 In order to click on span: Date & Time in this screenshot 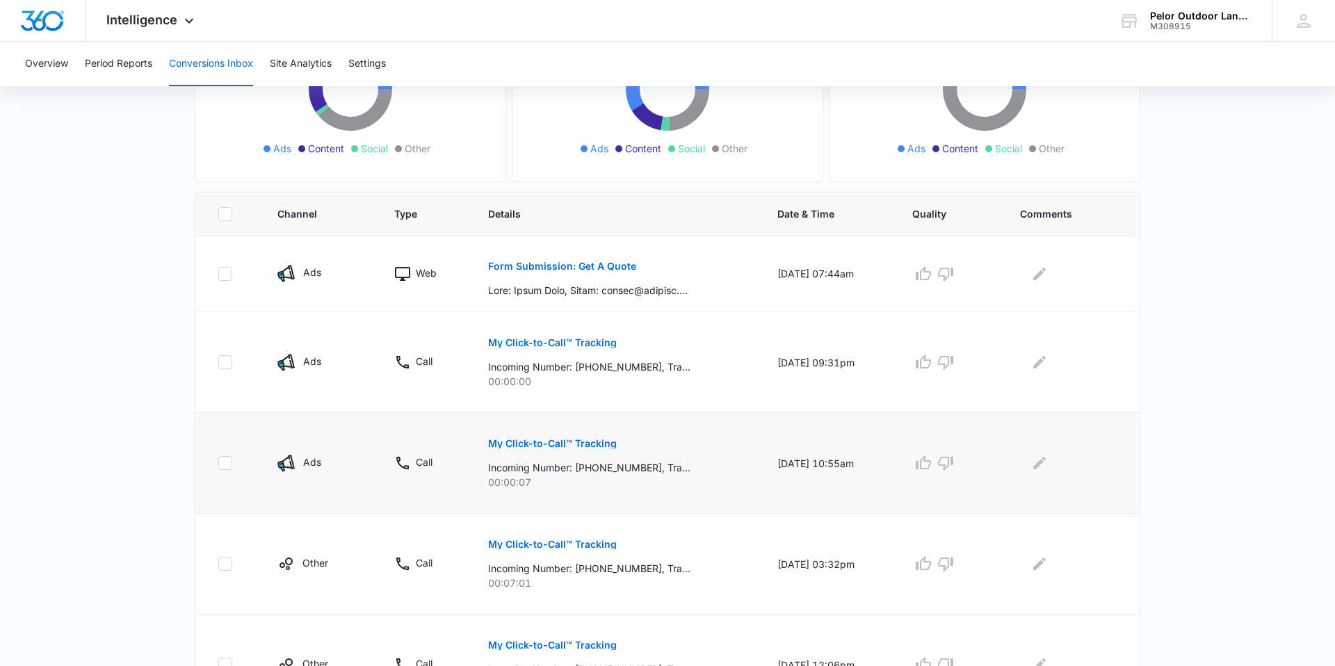, I will do `click(818, 213)`.